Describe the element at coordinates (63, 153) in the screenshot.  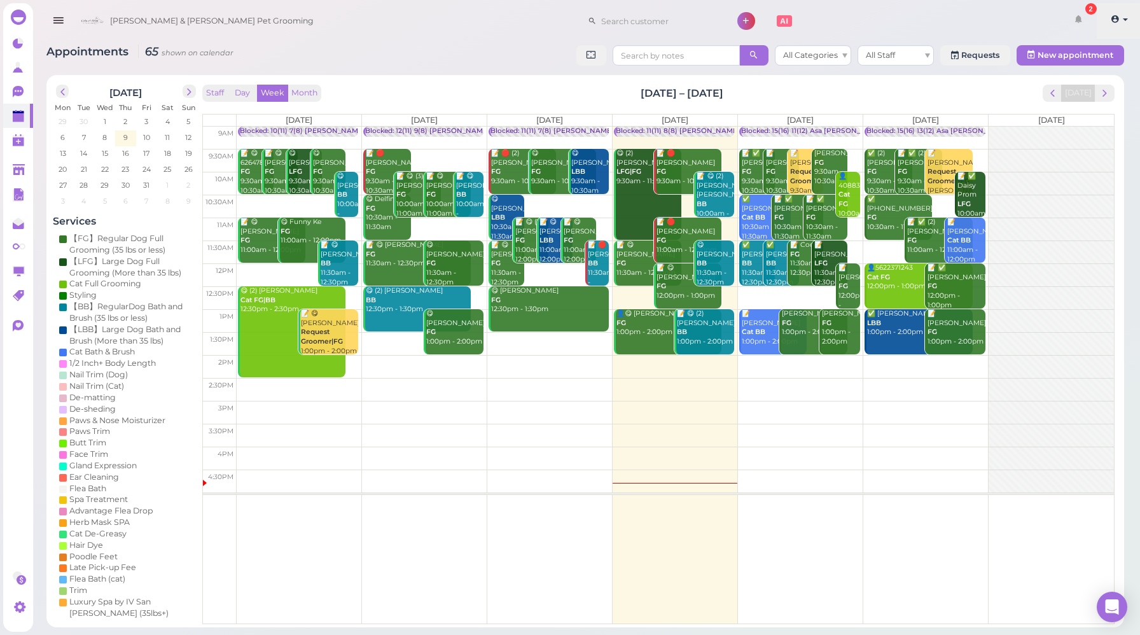
I see `span: 13` at that location.